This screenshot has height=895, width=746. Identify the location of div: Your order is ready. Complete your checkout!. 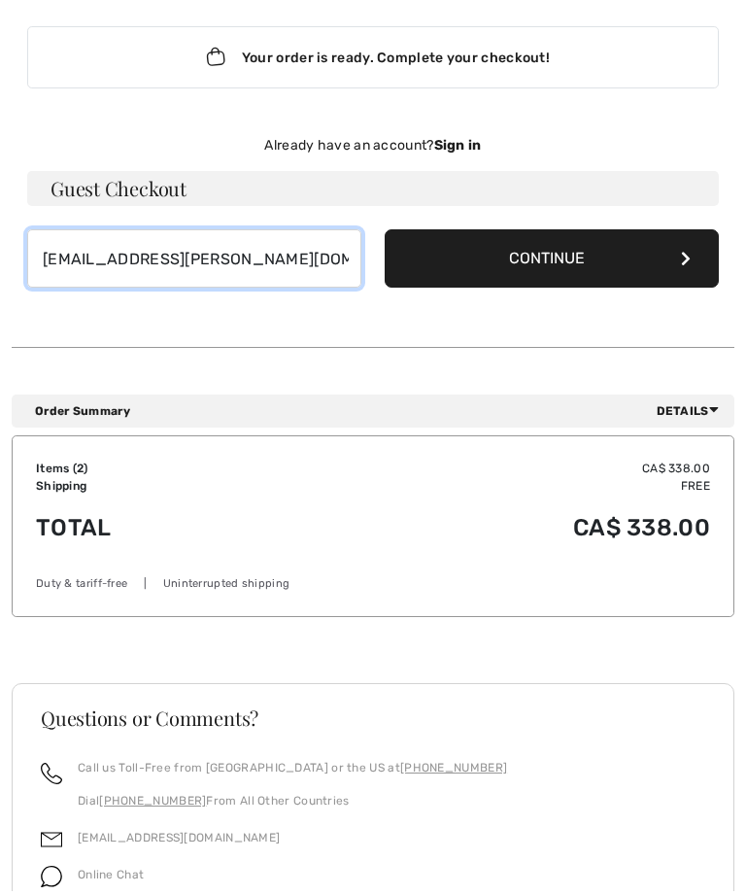
(373, 62).